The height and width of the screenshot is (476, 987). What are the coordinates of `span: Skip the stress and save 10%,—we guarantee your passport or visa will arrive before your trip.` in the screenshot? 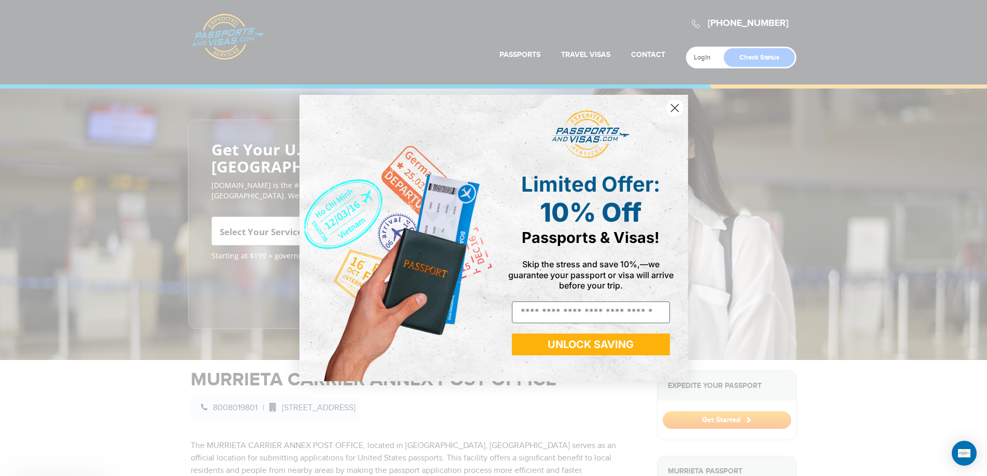 It's located at (590, 275).